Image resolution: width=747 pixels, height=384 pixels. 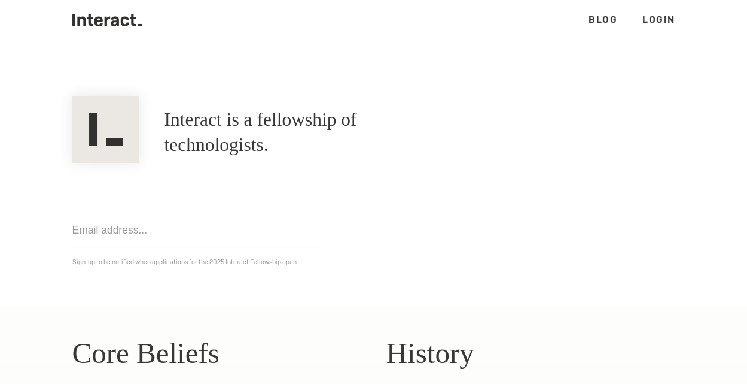 What do you see at coordinates (217, 353) in the screenshot?
I see `h2: Core Beliefs` at bounding box center [217, 353].